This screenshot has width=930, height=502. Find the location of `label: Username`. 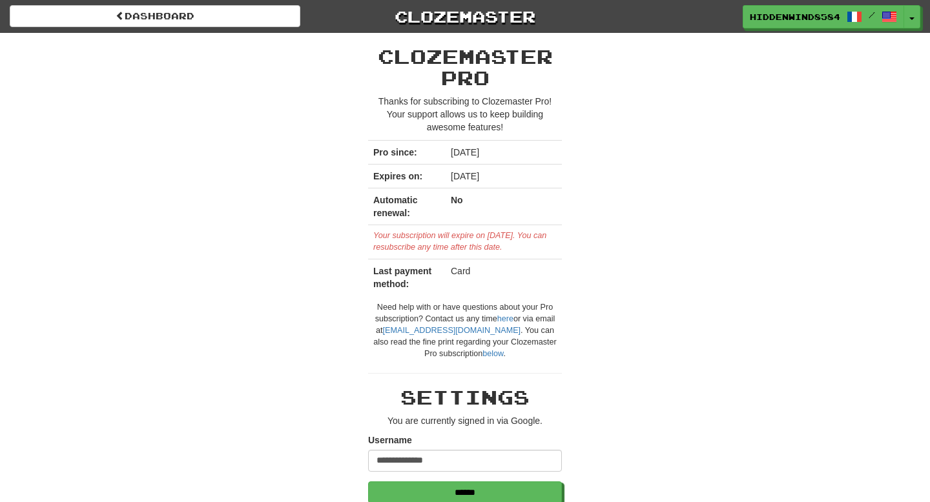

label: Username is located at coordinates (390, 440).